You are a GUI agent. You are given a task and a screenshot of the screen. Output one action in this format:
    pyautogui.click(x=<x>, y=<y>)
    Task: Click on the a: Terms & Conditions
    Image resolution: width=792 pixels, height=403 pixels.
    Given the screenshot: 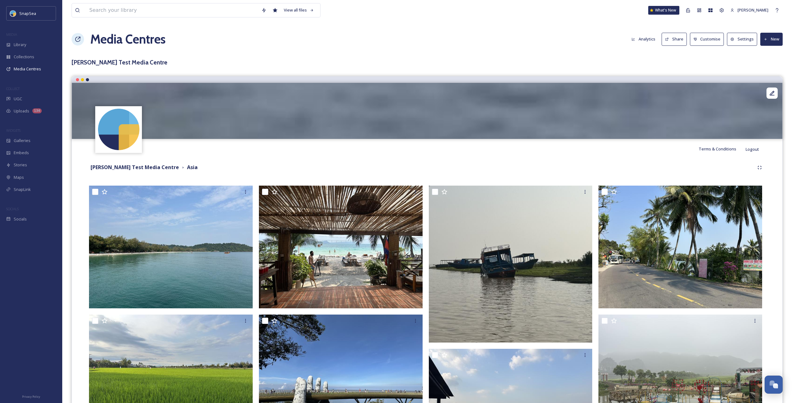 What is the action you would take?
    pyautogui.click(x=722, y=149)
    